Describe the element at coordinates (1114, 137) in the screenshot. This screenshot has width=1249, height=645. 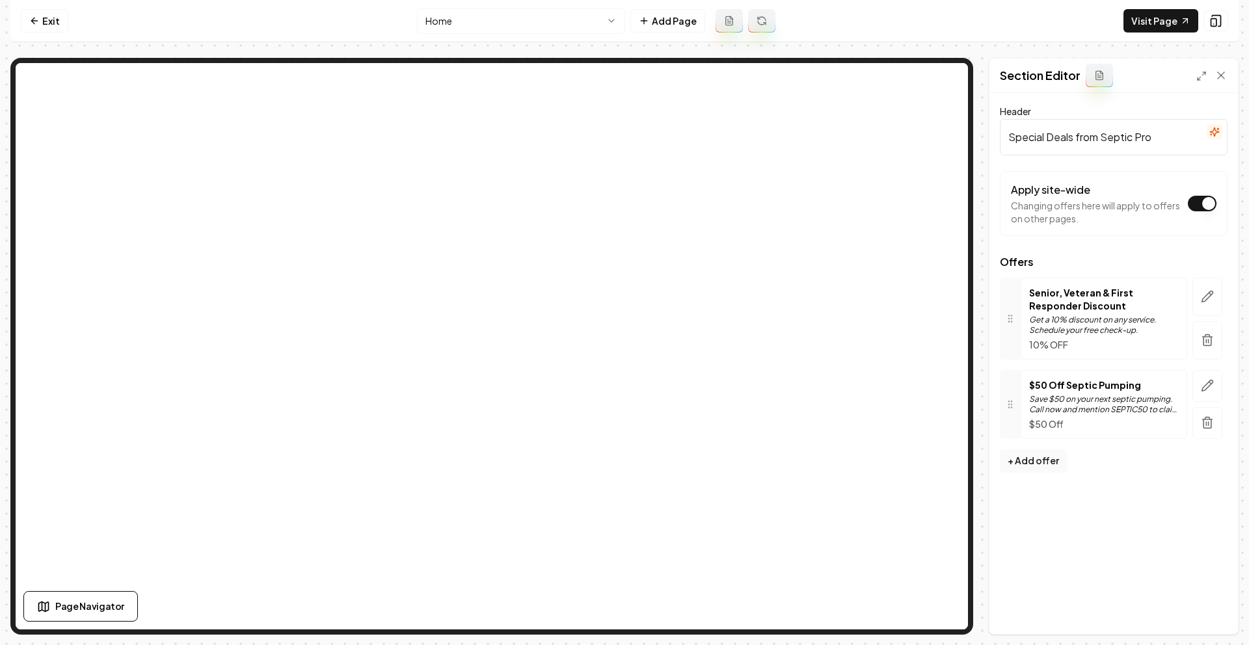
I see `input: Header` at that location.